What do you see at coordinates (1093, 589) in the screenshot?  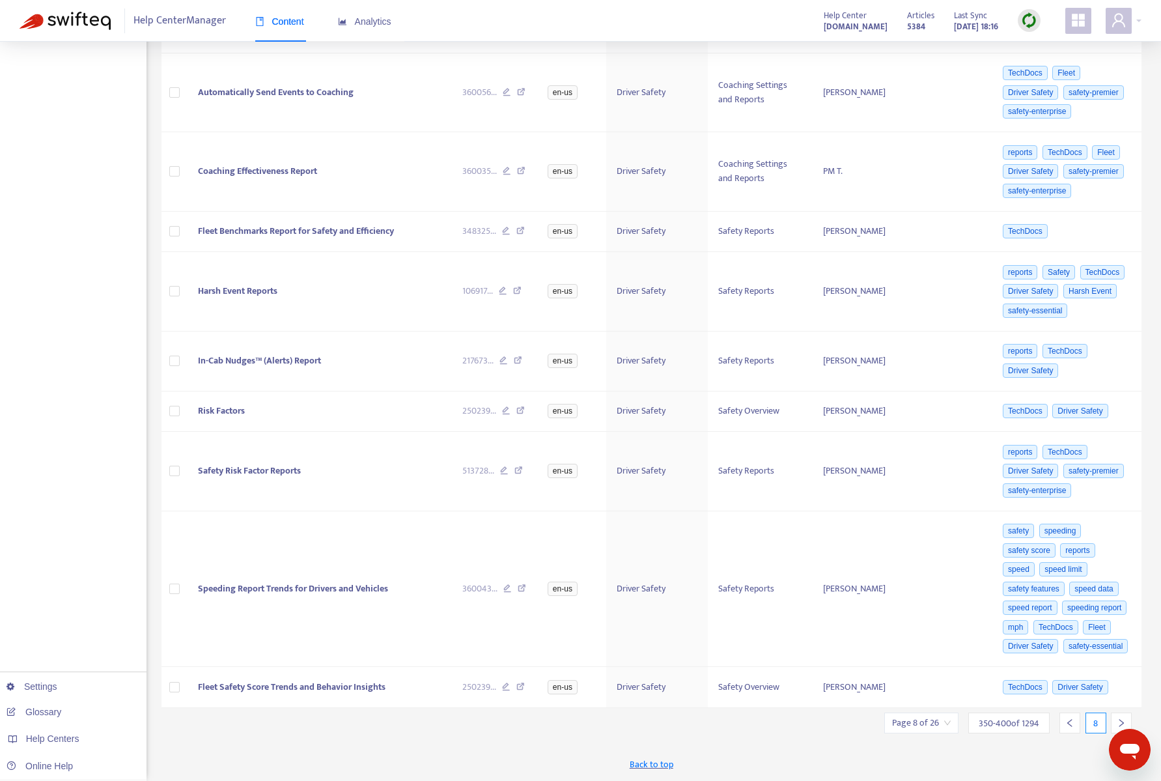 I see `span: speed data` at bounding box center [1093, 589].